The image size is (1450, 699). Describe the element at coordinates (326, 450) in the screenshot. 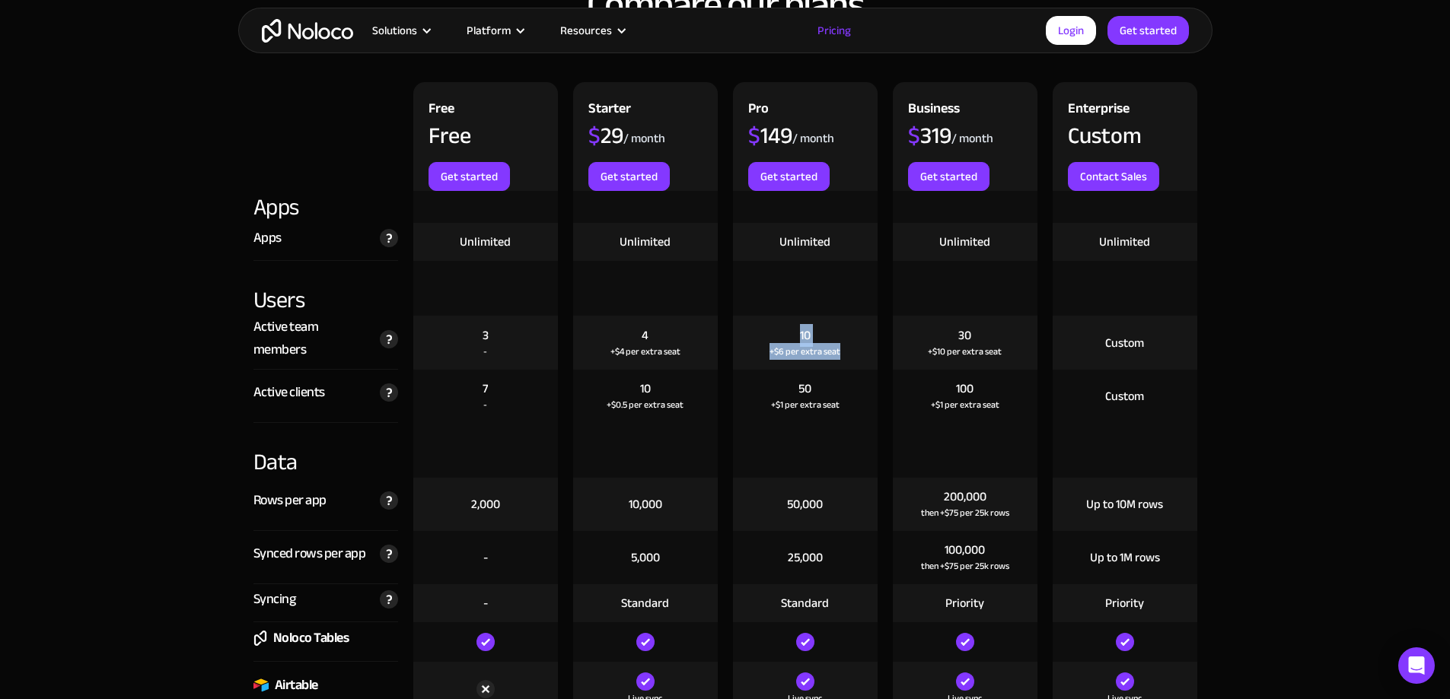

I see `div: Data` at that location.